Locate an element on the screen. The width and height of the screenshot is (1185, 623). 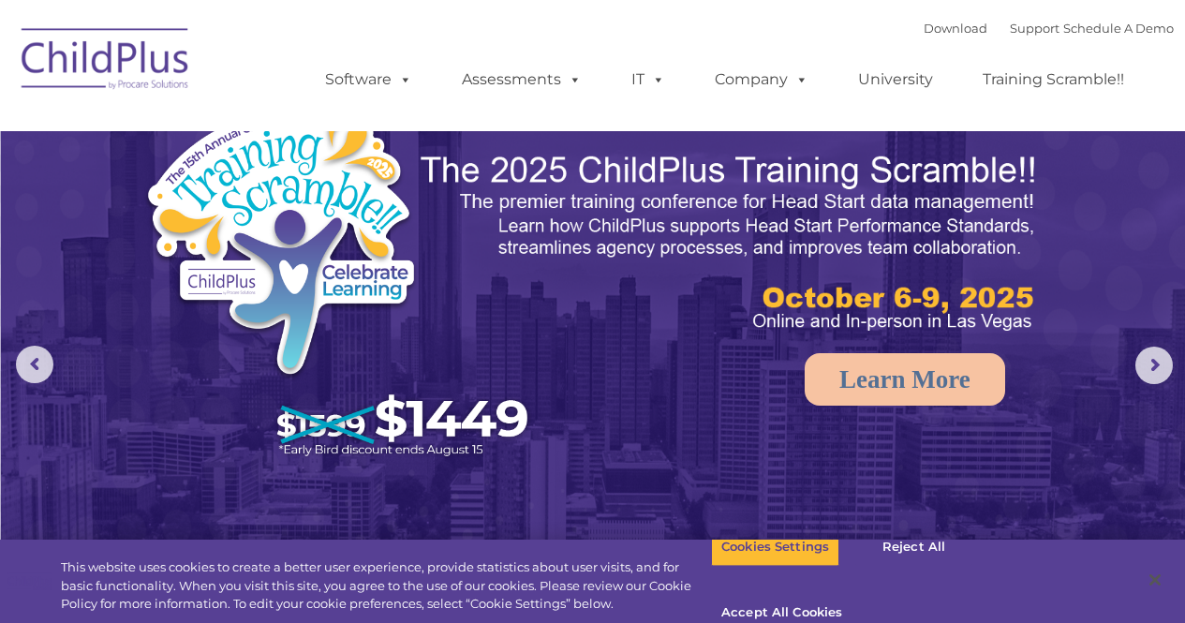
a: Schedule A Demo is located at coordinates (1119, 28).